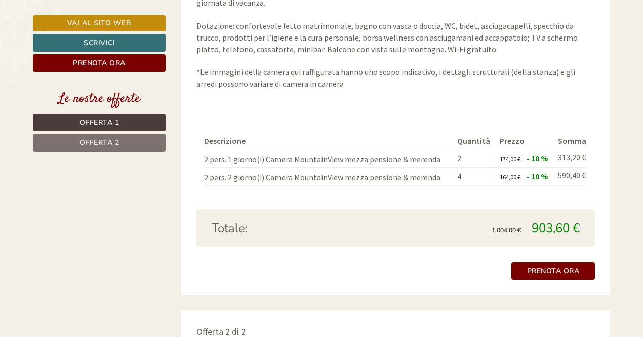  I want to click on small: 22:53, so click(82, 53).